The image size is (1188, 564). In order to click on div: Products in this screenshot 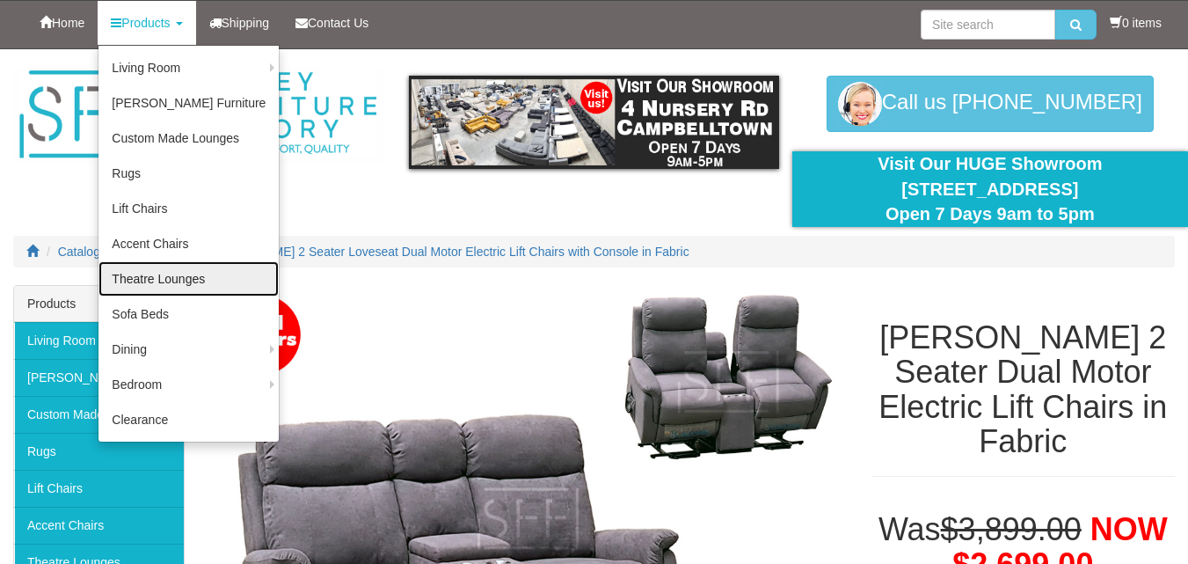, I will do `click(98, 303)`.